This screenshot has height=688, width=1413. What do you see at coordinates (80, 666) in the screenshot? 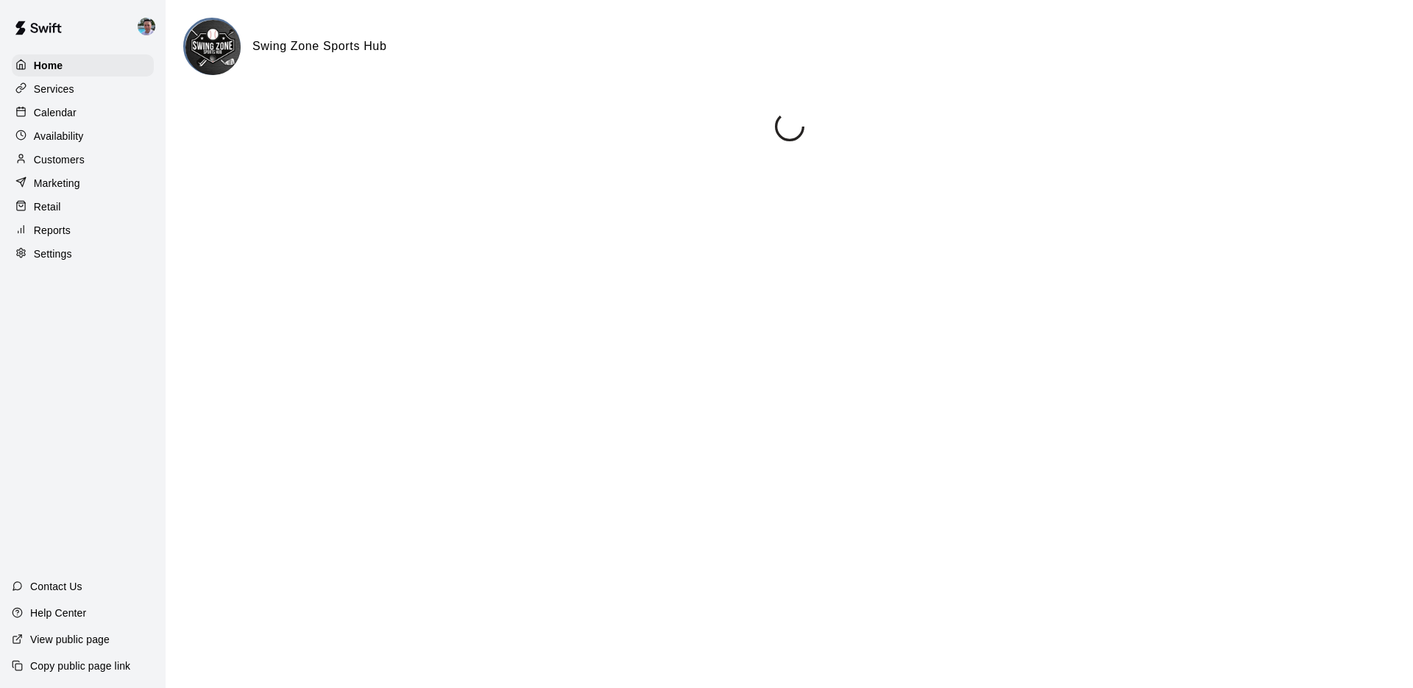
I see `p: Copy public page link` at bounding box center [80, 666].